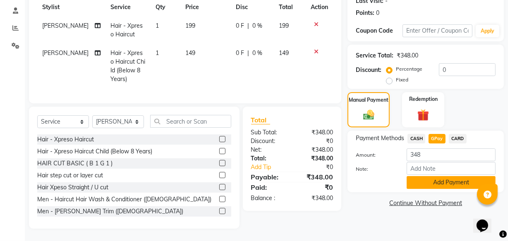 This screenshot has width=508, height=241. Describe the element at coordinates (375, 55) in the screenshot. I see `div: Service Total:` at that location.